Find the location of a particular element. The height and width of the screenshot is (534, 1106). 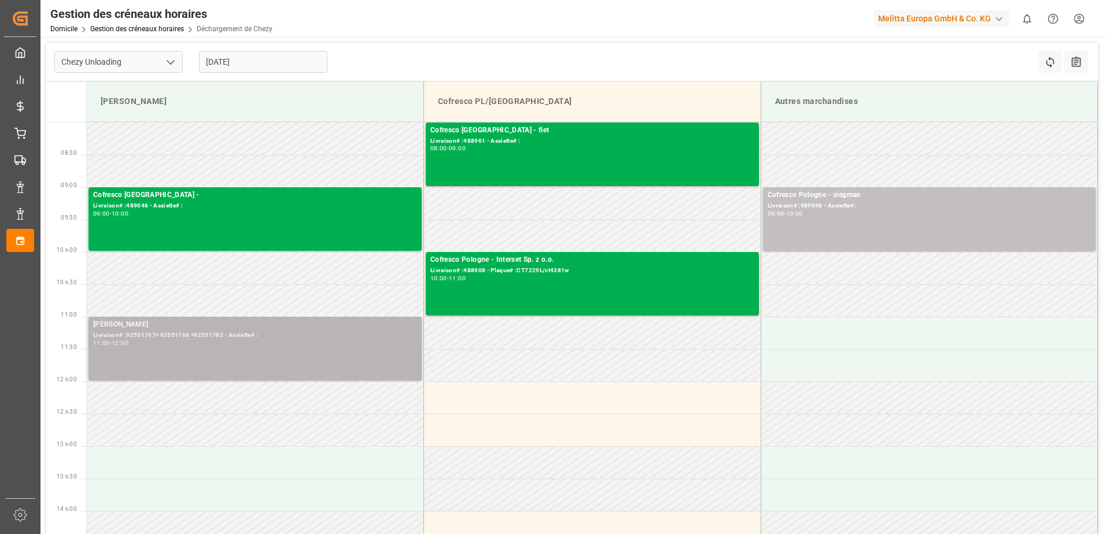

span: 12 h 30 is located at coordinates (67, 412).